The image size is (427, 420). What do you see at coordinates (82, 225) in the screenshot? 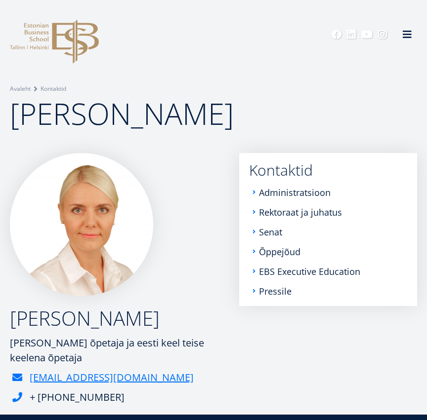
I see `img: Elina Õunapuu` at bounding box center [82, 225].